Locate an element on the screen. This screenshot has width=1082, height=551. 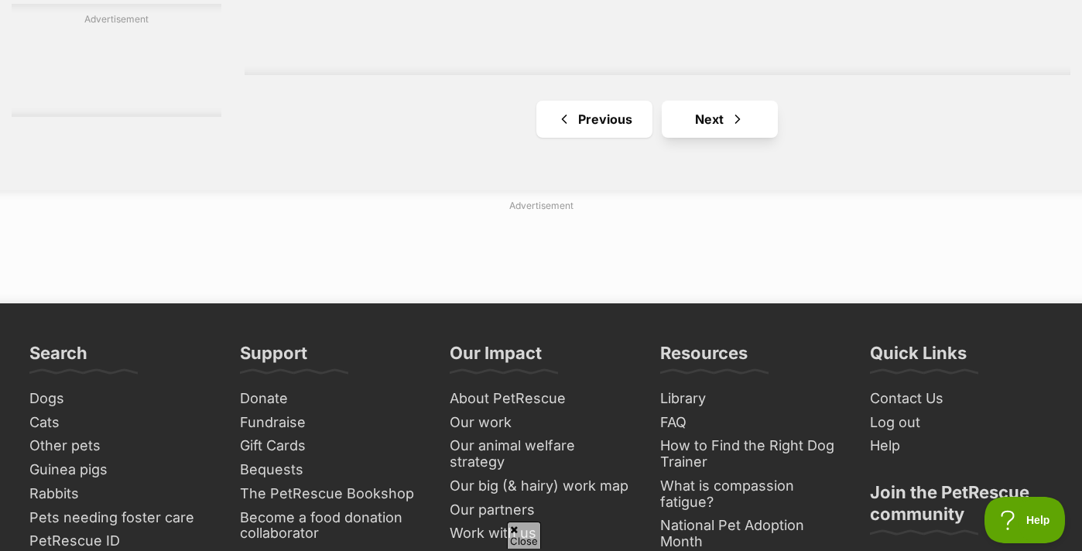
nav: Pagination is located at coordinates (657, 119).